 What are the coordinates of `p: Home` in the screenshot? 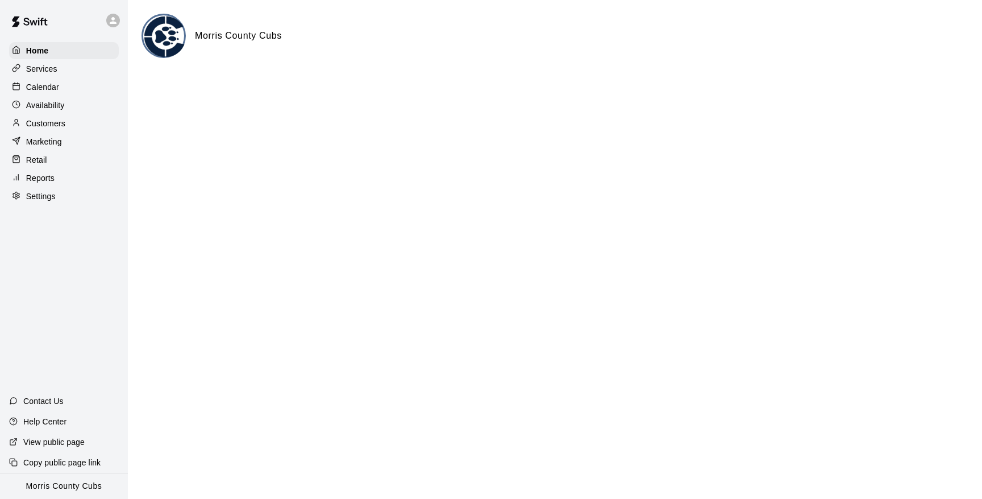 It's located at (38, 51).